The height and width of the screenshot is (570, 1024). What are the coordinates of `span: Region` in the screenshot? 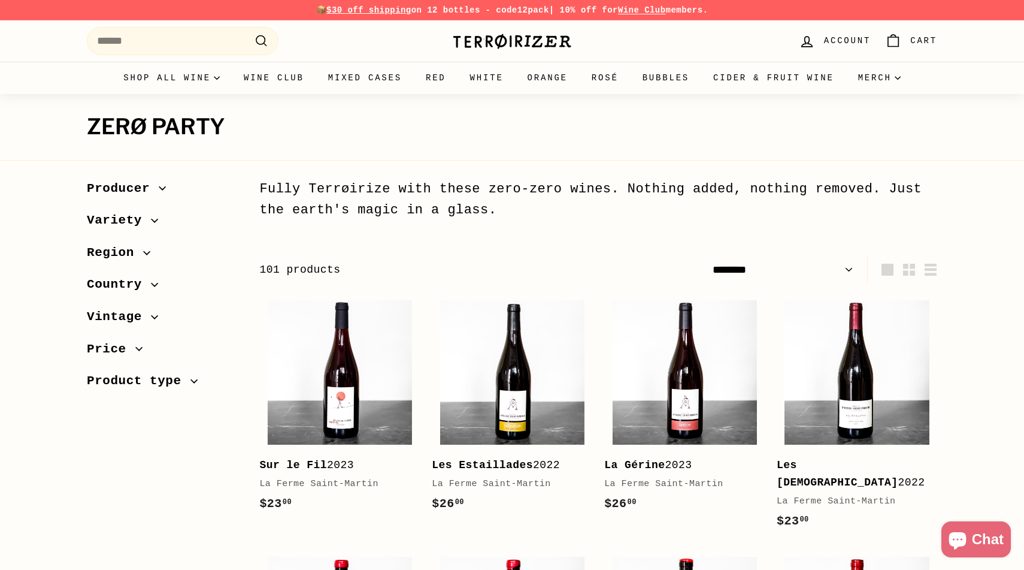 It's located at (115, 253).